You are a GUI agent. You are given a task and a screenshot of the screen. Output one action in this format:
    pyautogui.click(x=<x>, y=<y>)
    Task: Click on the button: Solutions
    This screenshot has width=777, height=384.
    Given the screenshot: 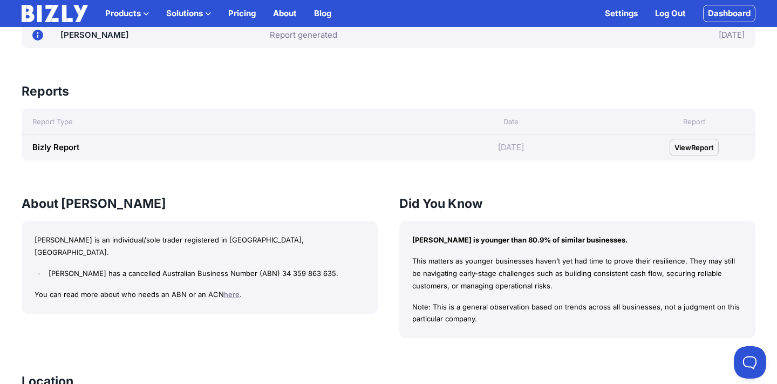 What is the action you would take?
    pyautogui.click(x=188, y=13)
    